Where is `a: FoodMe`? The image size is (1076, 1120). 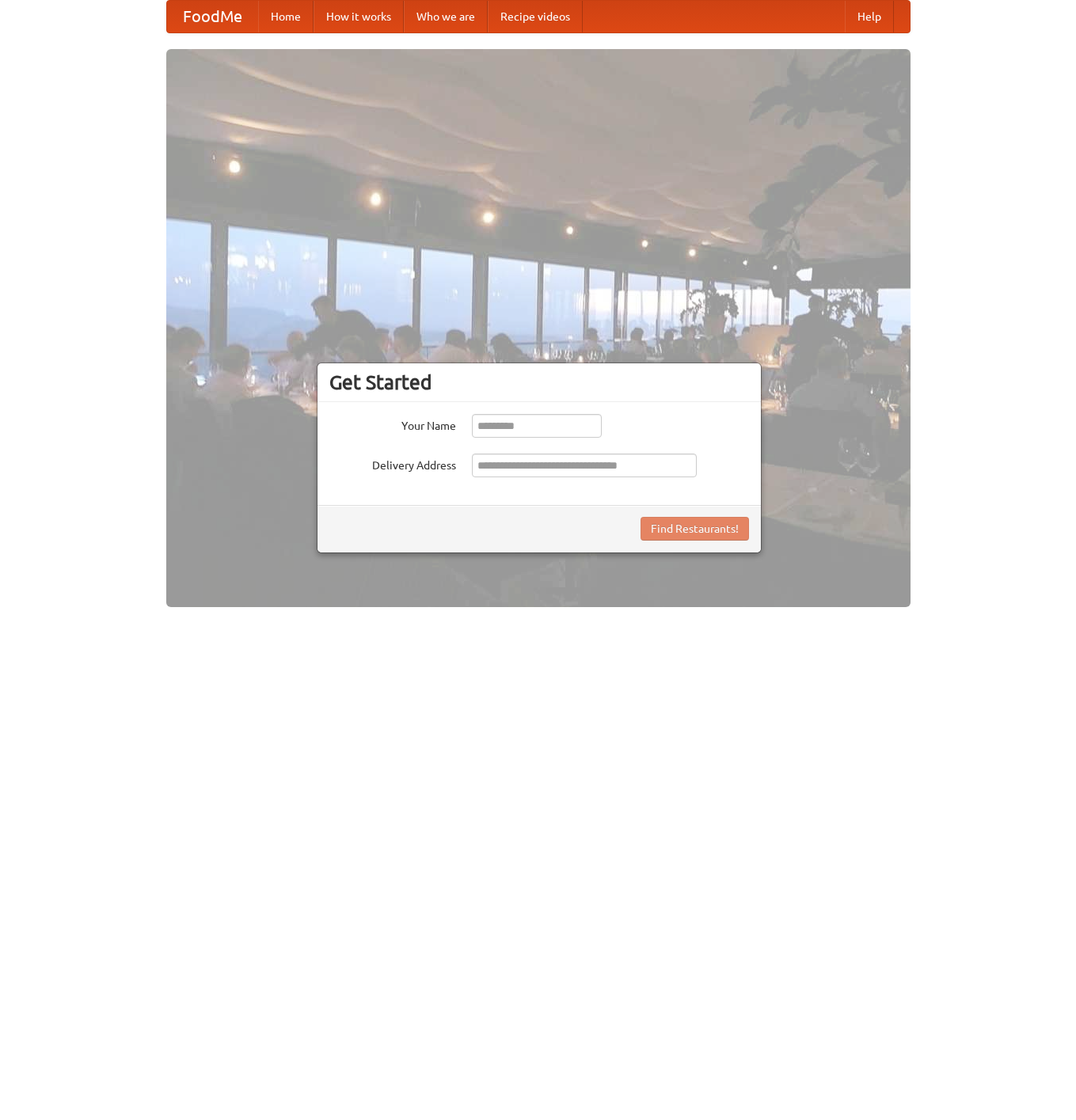 a: FoodMe is located at coordinates (212, 17).